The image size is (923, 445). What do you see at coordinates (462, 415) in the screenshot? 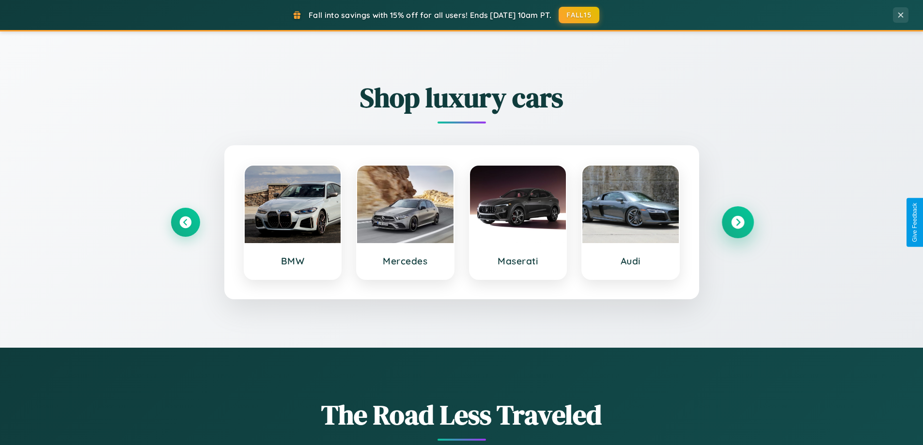
I see `h1: The Road Less Traveled` at bounding box center [462, 415].